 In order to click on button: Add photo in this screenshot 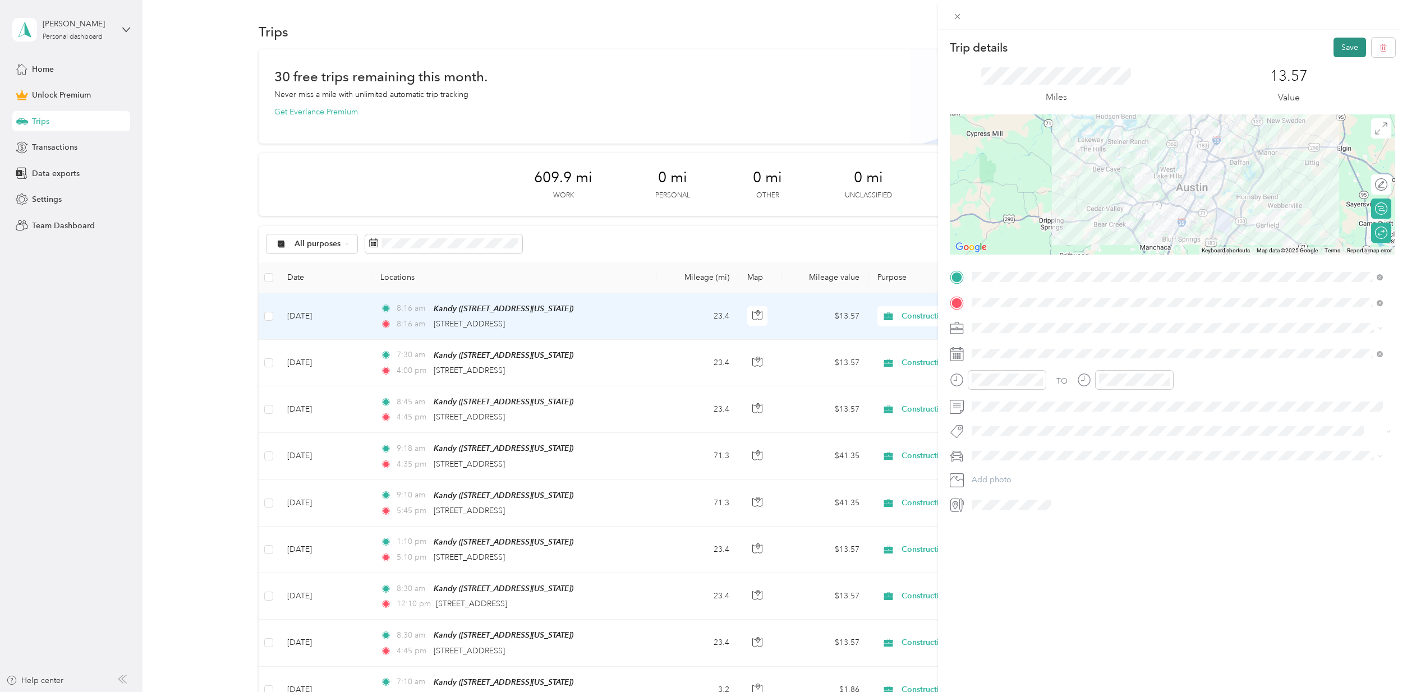, I will do `click(1181, 480)`.